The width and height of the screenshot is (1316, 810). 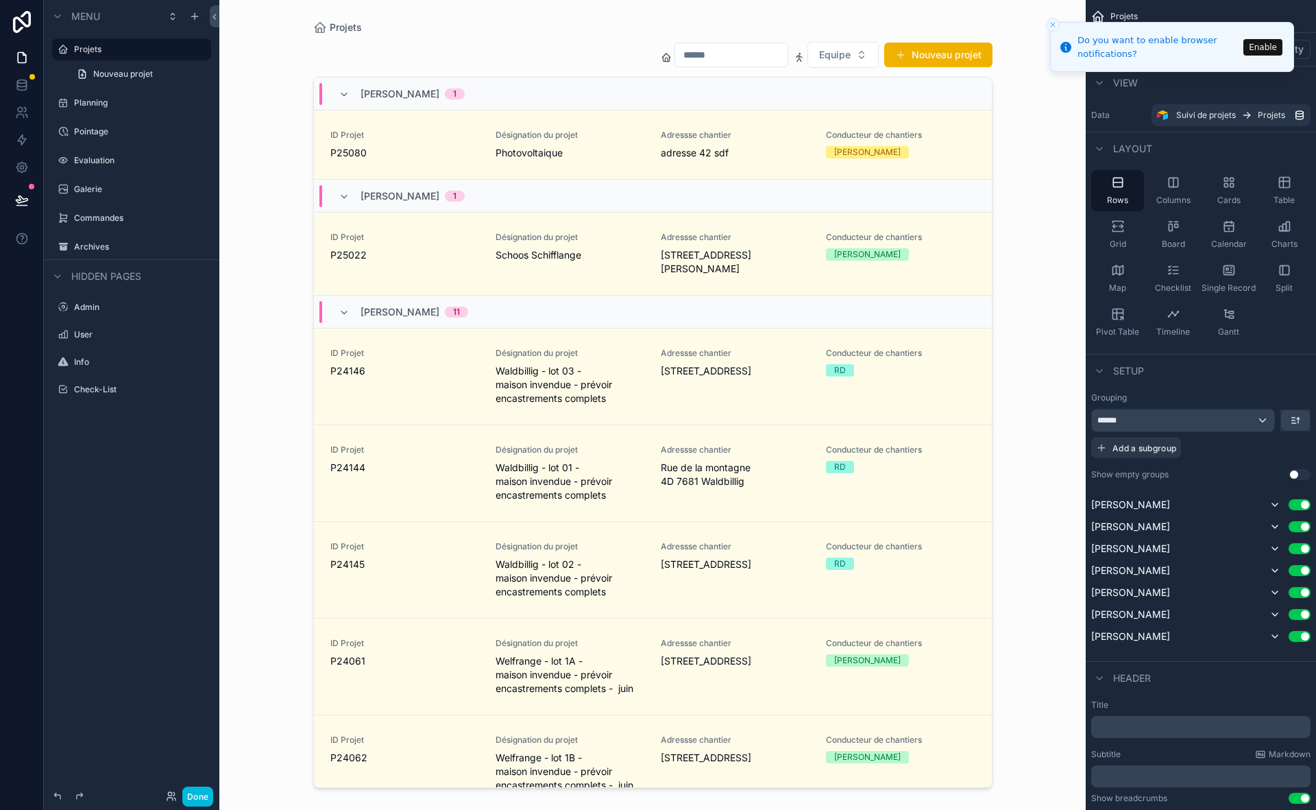 What do you see at coordinates (1118, 234) in the screenshot?
I see `button: Grid` at bounding box center [1118, 234].